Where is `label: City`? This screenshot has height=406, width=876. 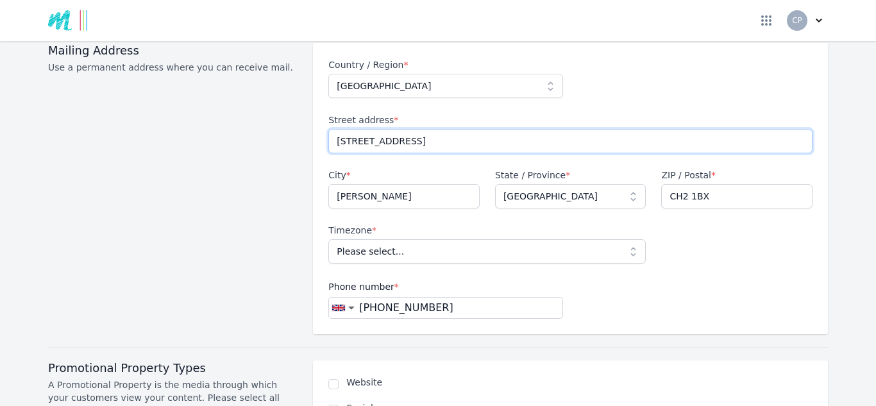
label: City is located at coordinates (404, 175).